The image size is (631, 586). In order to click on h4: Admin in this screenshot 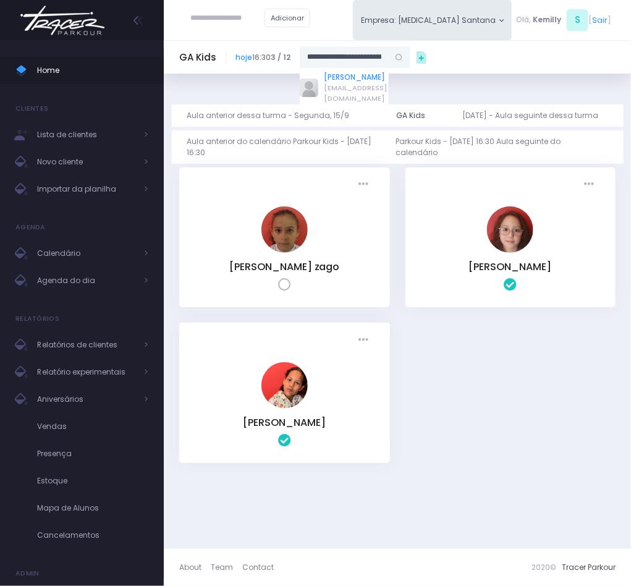, I will do `click(27, 573)`.